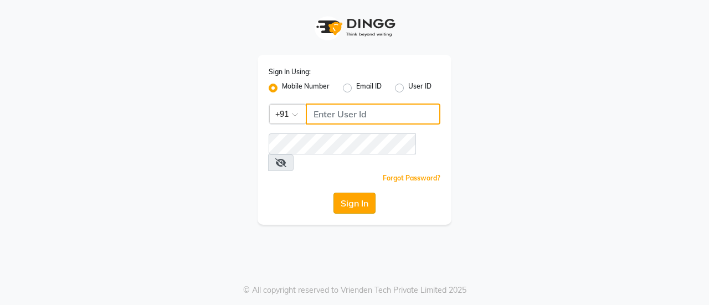 Image resolution: width=709 pixels, height=305 pixels. I want to click on label: Sign In Using:, so click(290, 72).